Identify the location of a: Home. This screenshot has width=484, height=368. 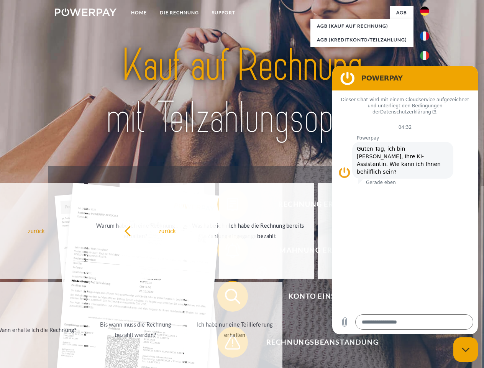
(139, 13).